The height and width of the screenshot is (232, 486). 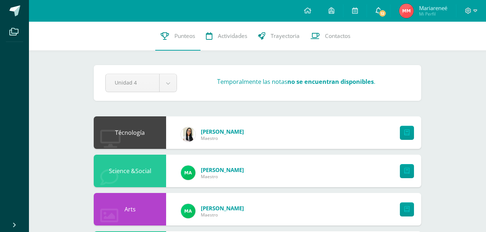 I want to click on span: Mariareneé, so click(x=433, y=8).